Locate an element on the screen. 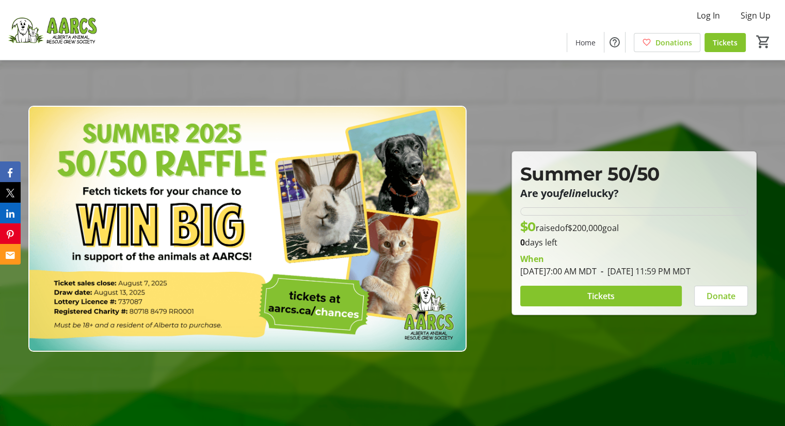  span: Donate is located at coordinates (721, 296).